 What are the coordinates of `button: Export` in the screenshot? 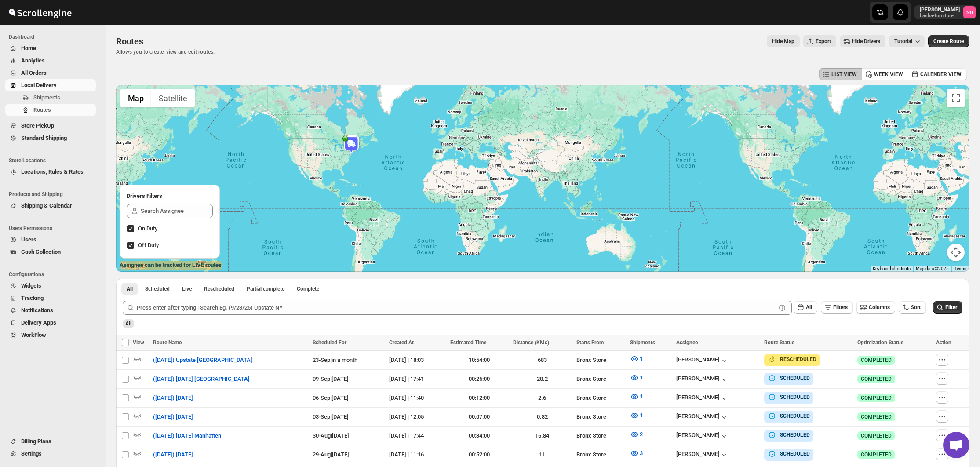 It's located at (819, 41).